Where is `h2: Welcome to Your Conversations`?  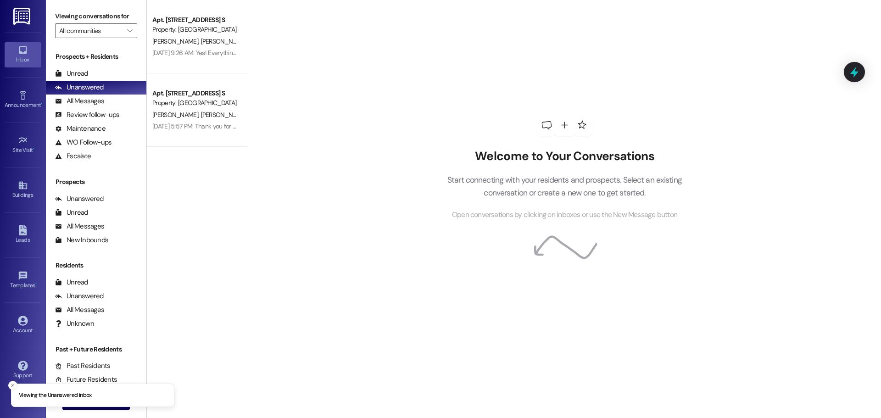 h2: Welcome to Your Conversations is located at coordinates (565, 157).